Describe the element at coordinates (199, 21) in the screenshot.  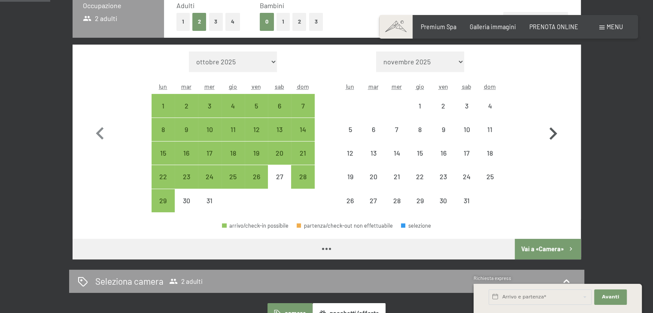
I see `button: 2` at that location.